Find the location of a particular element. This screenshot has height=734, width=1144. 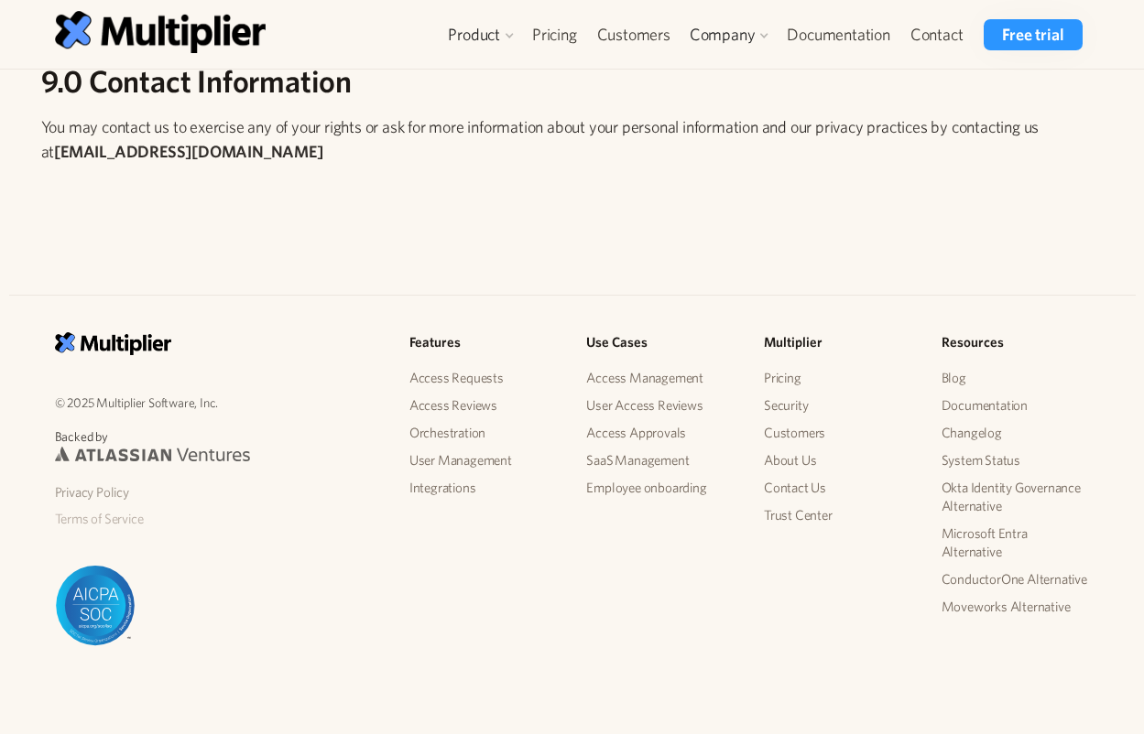

a: Security is located at coordinates (838, 406).